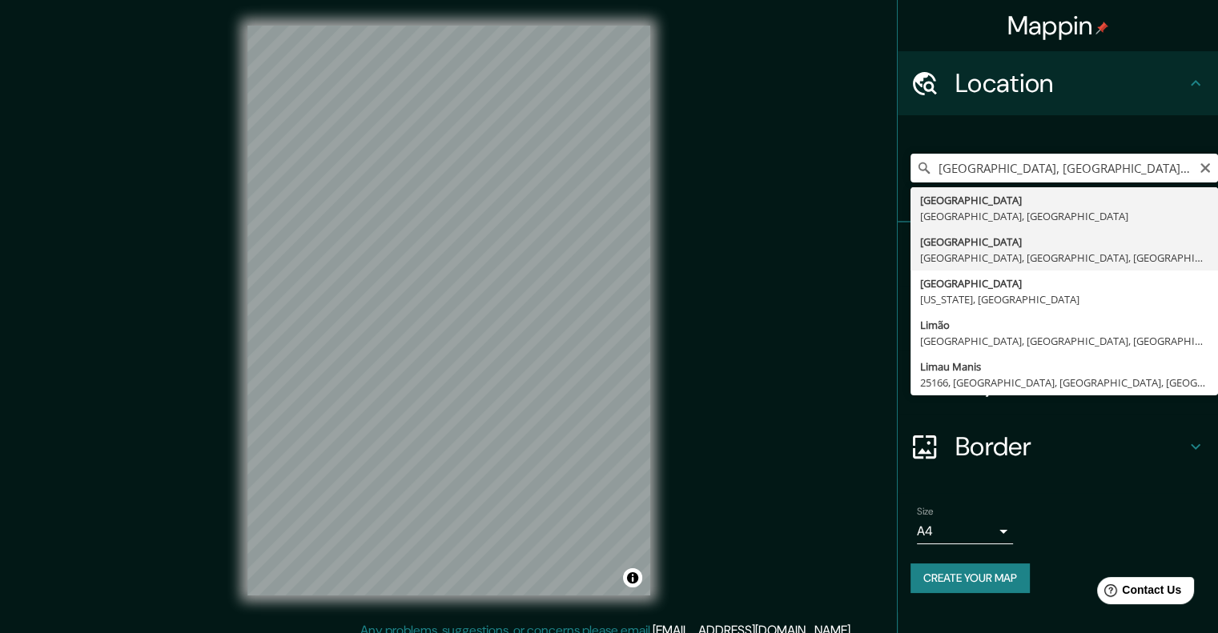 Image resolution: width=1218 pixels, height=633 pixels. Describe the element at coordinates (969, 578) in the screenshot. I see `button: Create your map` at that location.